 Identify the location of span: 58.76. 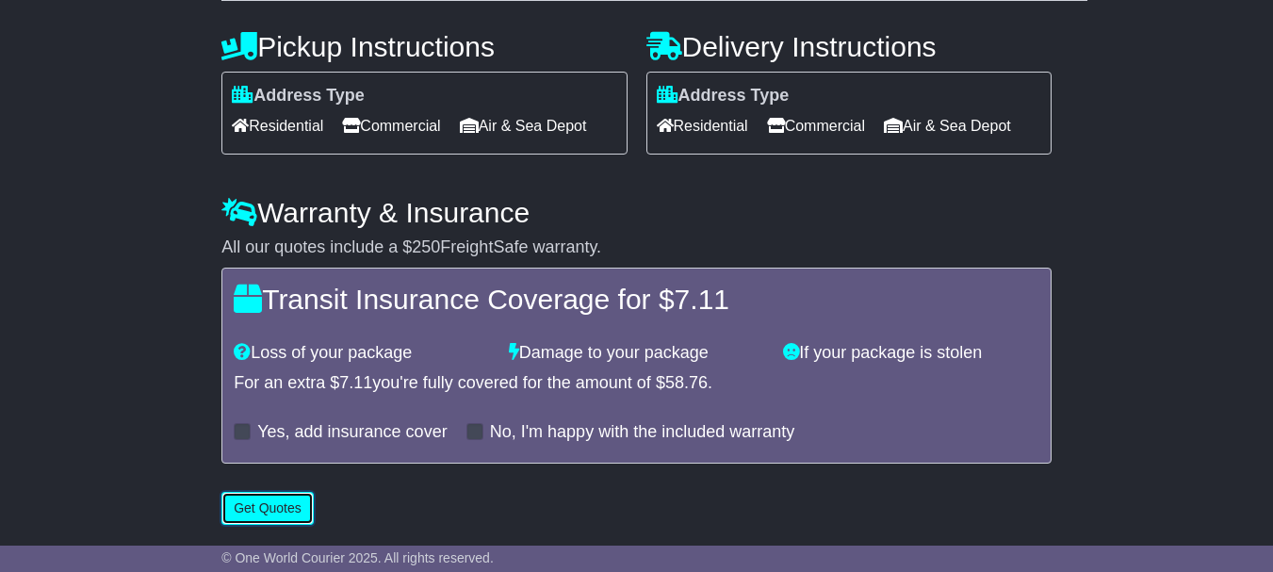
(686, 382).